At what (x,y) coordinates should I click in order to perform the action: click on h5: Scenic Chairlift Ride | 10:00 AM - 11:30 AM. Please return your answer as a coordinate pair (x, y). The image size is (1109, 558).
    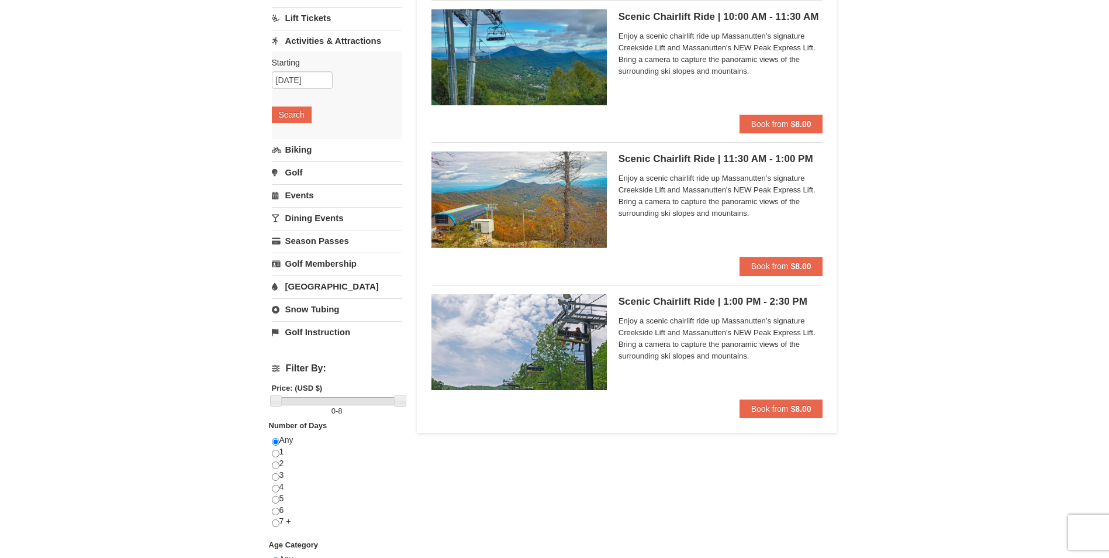
    Looking at the image, I should click on (721, 17).